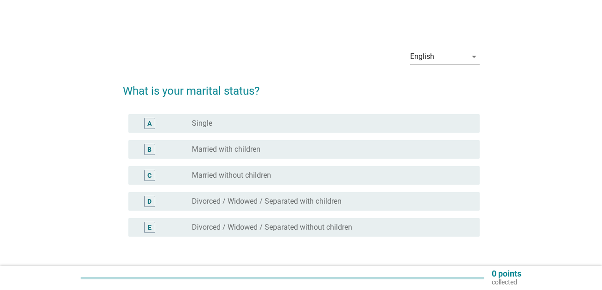  What do you see at coordinates (149, 149) in the screenshot?
I see `div: B` at bounding box center [149, 149].